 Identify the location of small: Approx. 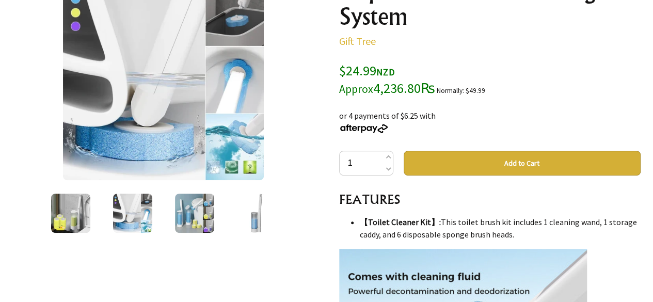
(356, 89).